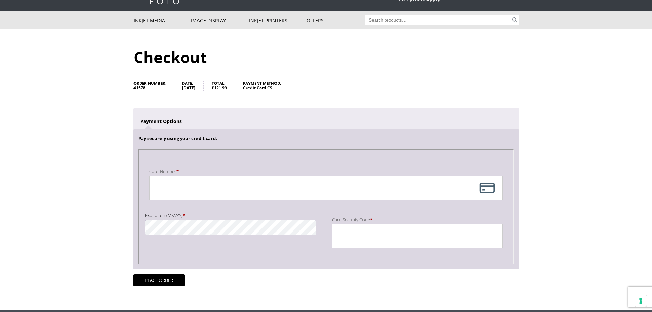  What do you see at coordinates (326, 171) in the screenshot?
I see `label: Card Number` at bounding box center [326, 171].